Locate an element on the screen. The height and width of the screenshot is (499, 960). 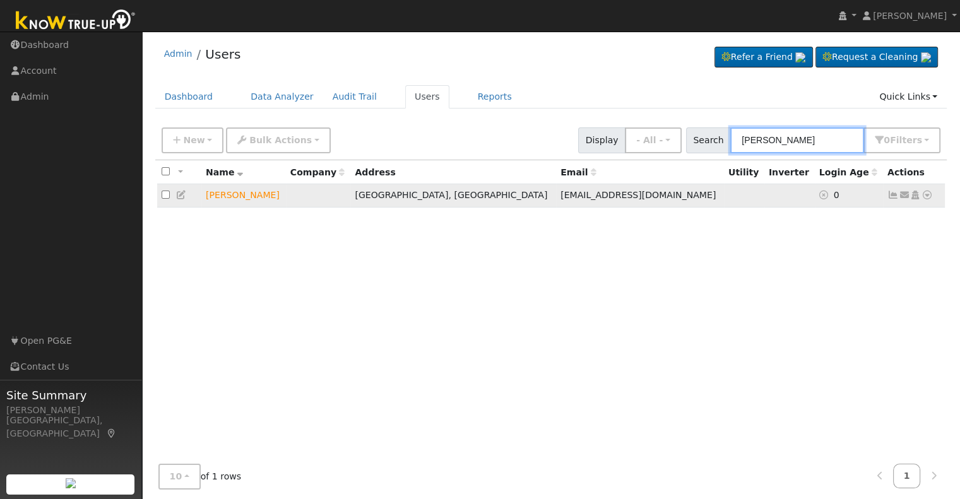
a: Dashboard is located at coordinates (189, 97).